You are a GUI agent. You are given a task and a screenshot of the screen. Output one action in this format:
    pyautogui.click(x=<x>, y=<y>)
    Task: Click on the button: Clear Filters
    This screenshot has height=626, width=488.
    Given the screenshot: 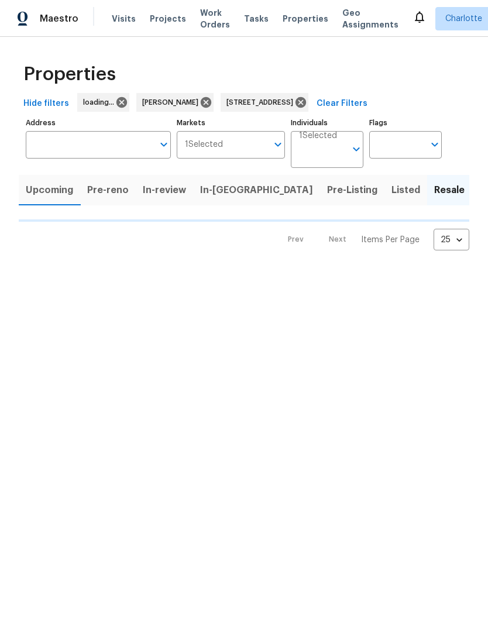 What is the action you would take?
    pyautogui.click(x=342, y=104)
    